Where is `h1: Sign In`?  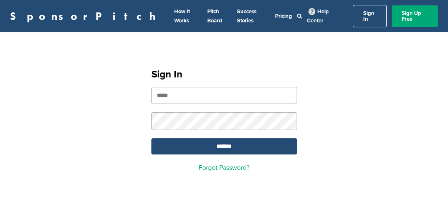
h1: Sign In is located at coordinates (224, 74).